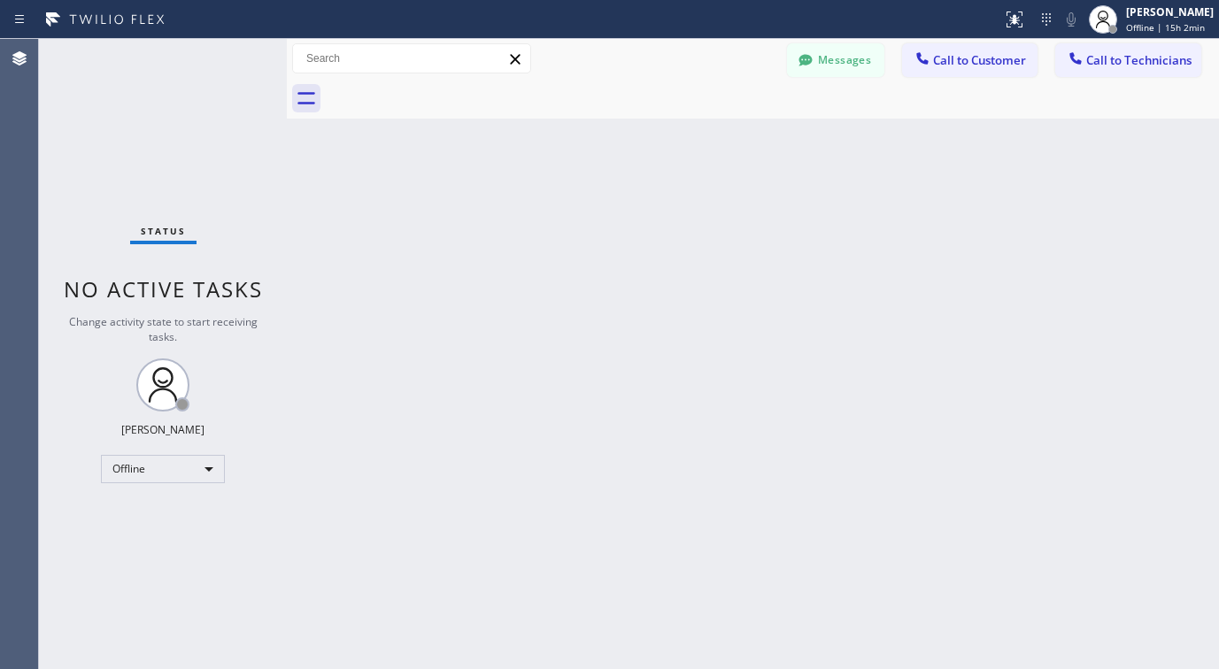  What do you see at coordinates (1071, 19) in the screenshot?
I see `button: Mute` at bounding box center [1071, 19].